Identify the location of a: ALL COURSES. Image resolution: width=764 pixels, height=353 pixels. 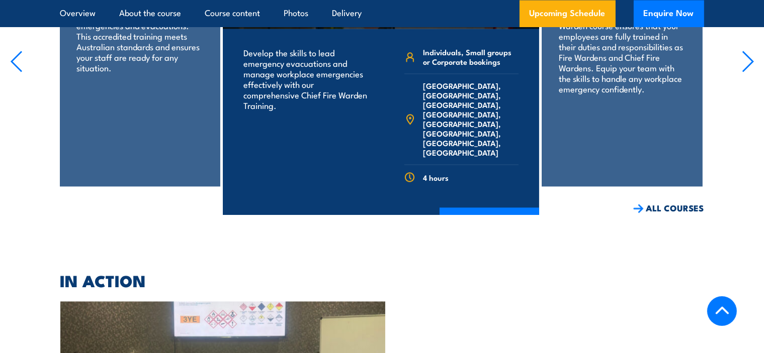
(668, 208).